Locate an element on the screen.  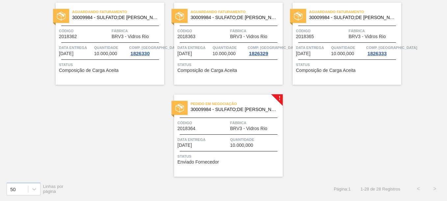
div: 50 is located at coordinates (13, 189).